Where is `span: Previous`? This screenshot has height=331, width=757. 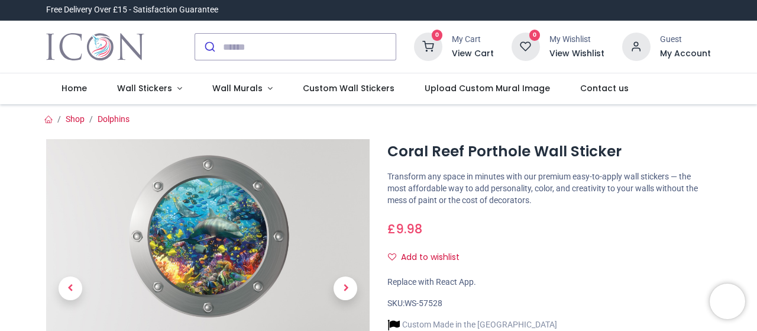 span: Previous is located at coordinates (70, 288).